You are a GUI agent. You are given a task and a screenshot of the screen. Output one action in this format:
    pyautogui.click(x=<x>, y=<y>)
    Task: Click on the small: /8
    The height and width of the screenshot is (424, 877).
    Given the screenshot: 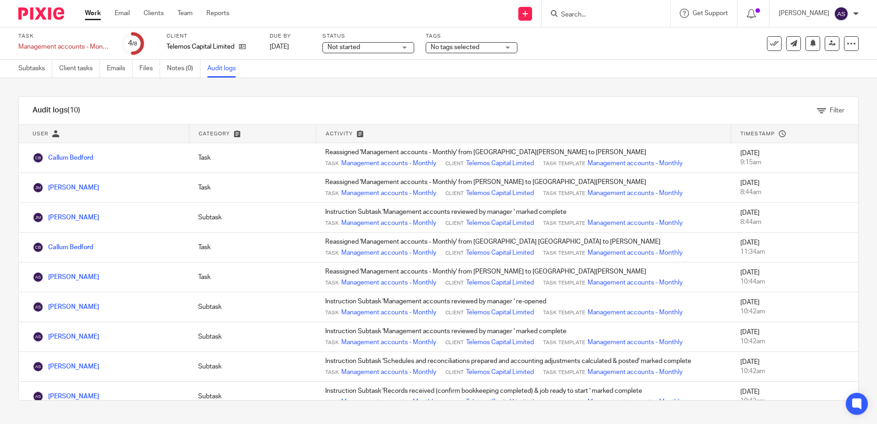 What is the action you would take?
    pyautogui.click(x=134, y=44)
    